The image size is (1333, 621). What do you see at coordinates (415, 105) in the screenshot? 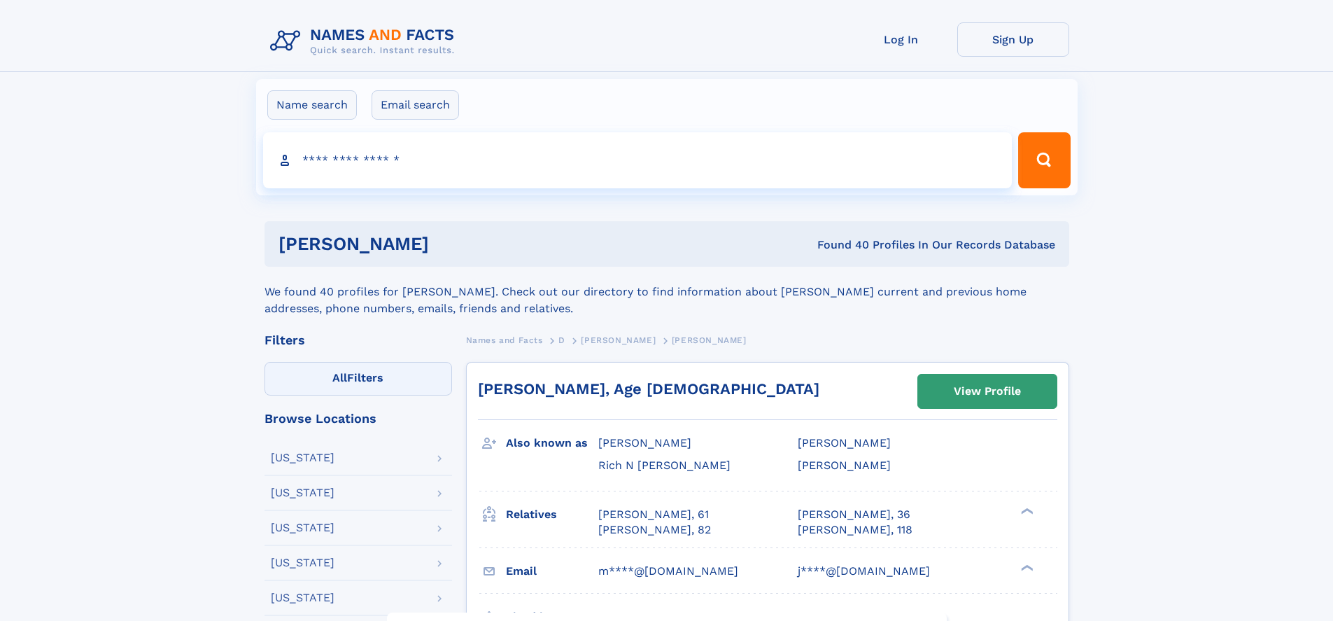
I see `label: Email search` at bounding box center [415, 105].